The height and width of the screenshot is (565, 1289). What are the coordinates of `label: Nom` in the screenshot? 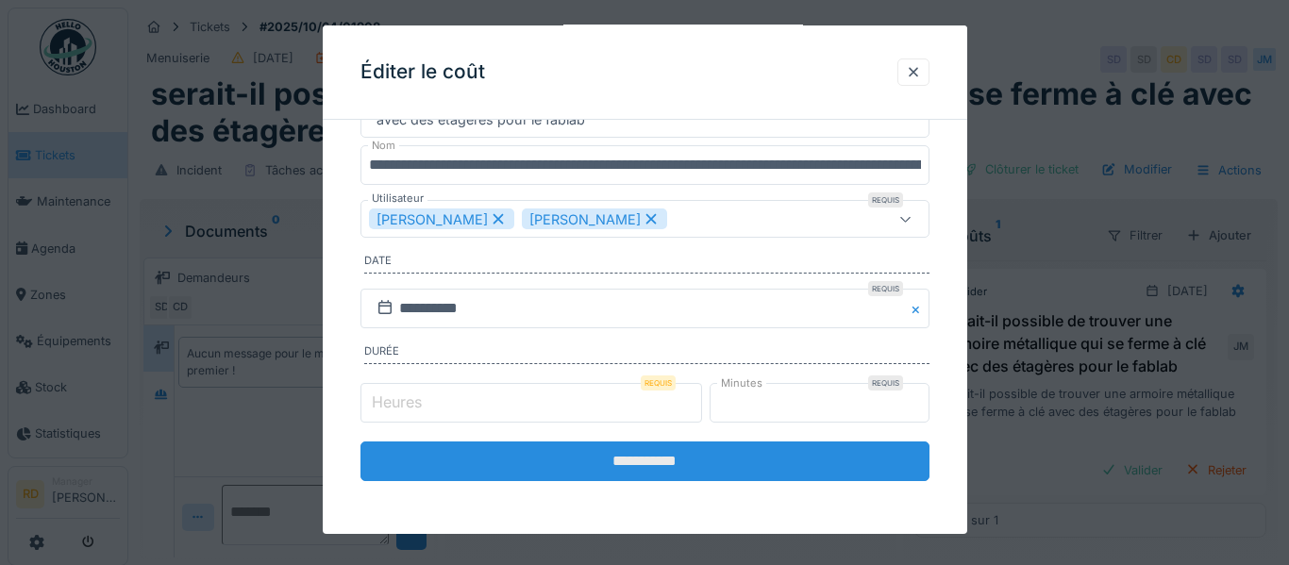 It's located at (383, 145).